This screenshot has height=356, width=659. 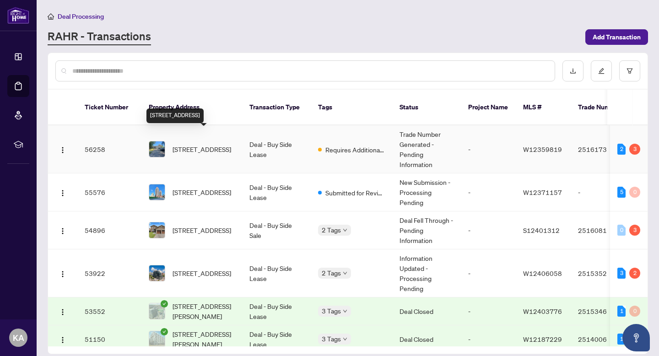 I want to click on button: Open asap, so click(x=636, y=338).